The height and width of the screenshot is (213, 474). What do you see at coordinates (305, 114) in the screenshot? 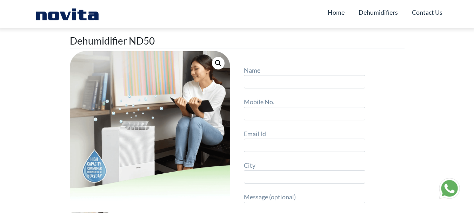
I see `input: Mobile No.` at bounding box center [305, 114].